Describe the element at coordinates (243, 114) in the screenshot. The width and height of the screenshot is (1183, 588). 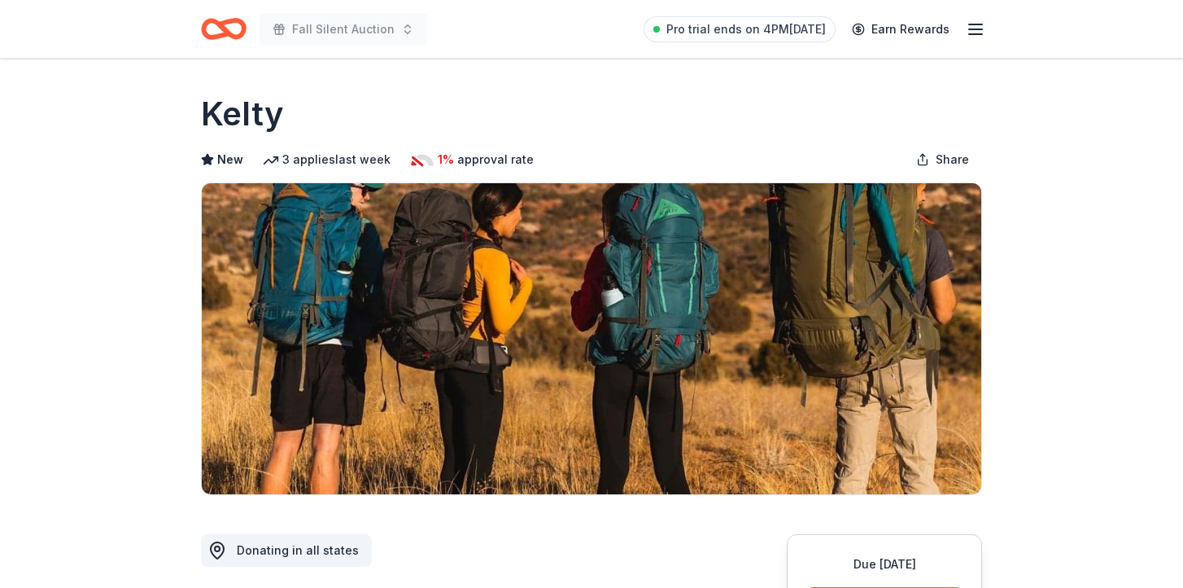
I see `h1: Kelty` at that location.